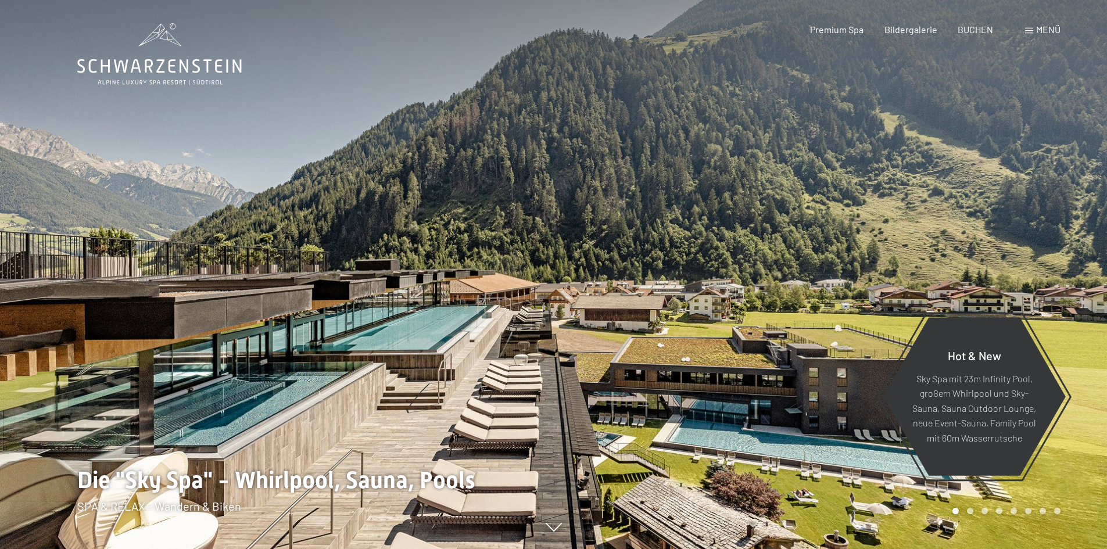 Image resolution: width=1107 pixels, height=549 pixels. Describe the element at coordinates (1014, 511) in the screenshot. I see `div: Carousel Page 5` at that location.